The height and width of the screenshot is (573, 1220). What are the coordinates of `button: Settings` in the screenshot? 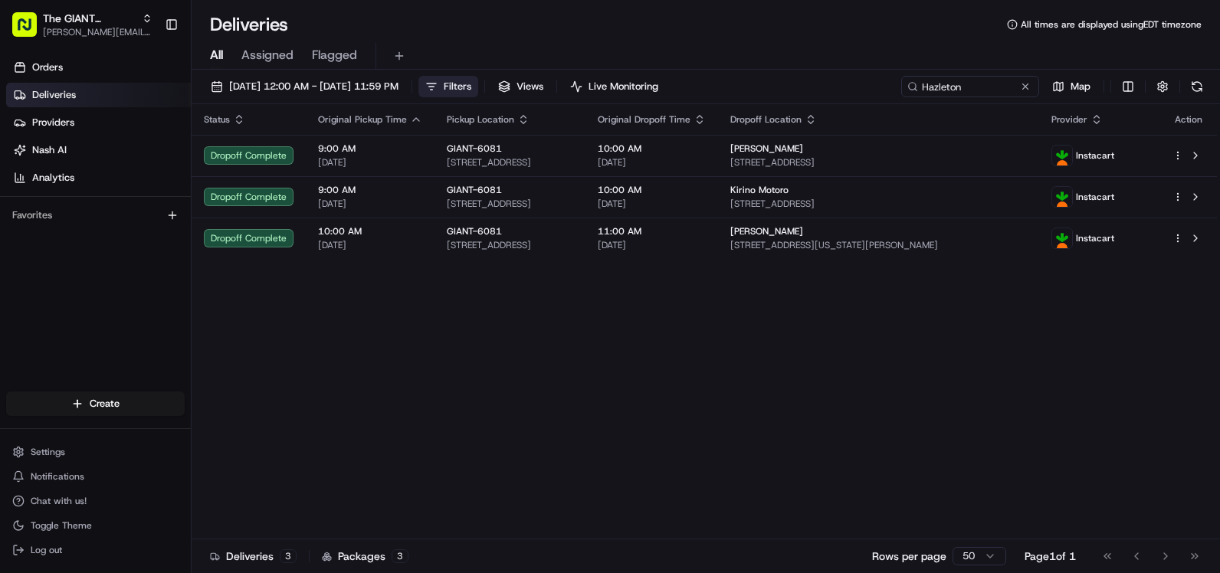 It's located at (95, 452).